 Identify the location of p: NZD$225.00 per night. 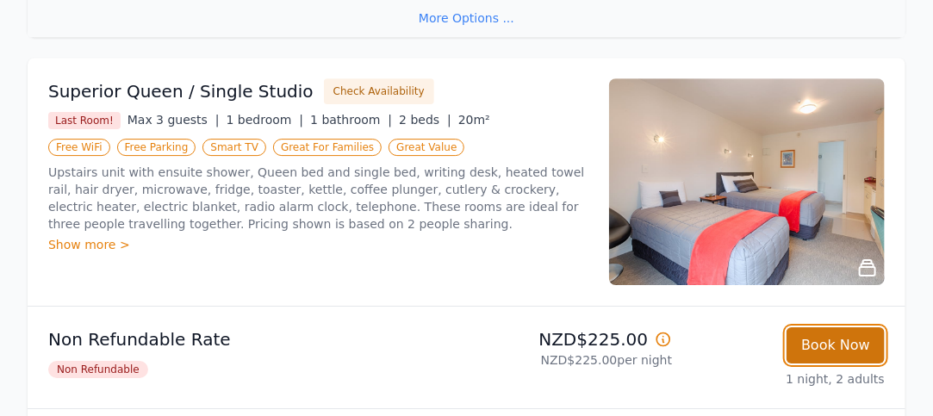
(573, 360).